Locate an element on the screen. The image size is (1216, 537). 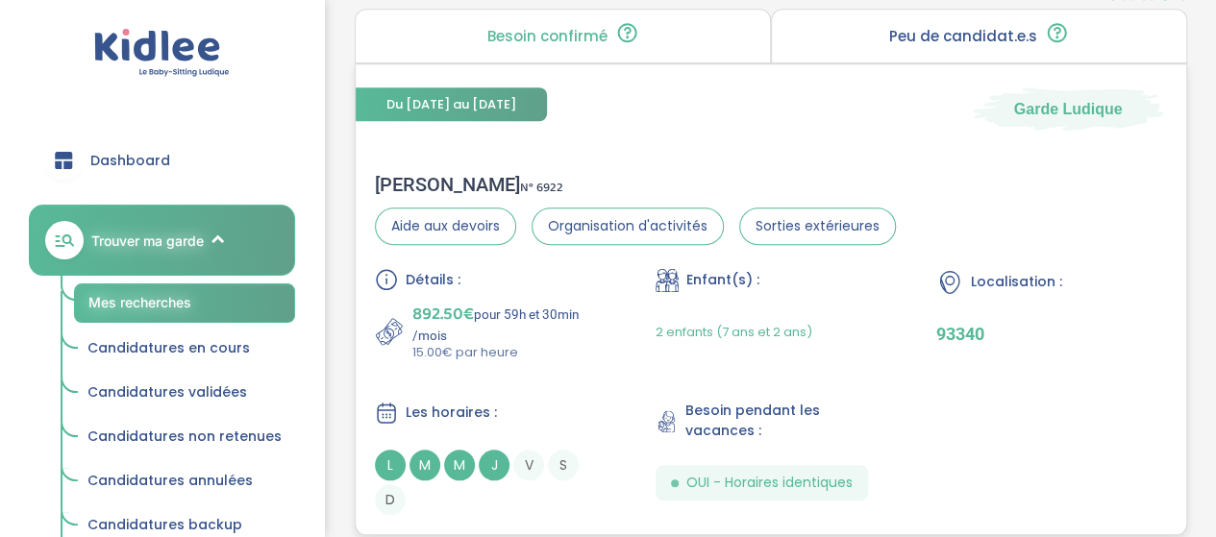
a: Mes recherches is located at coordinates (185, 303).